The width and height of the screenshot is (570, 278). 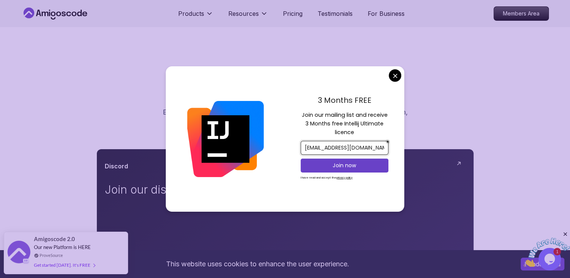 I want to click on h2: Connect, Collaborate, so click(x=285, y=95).